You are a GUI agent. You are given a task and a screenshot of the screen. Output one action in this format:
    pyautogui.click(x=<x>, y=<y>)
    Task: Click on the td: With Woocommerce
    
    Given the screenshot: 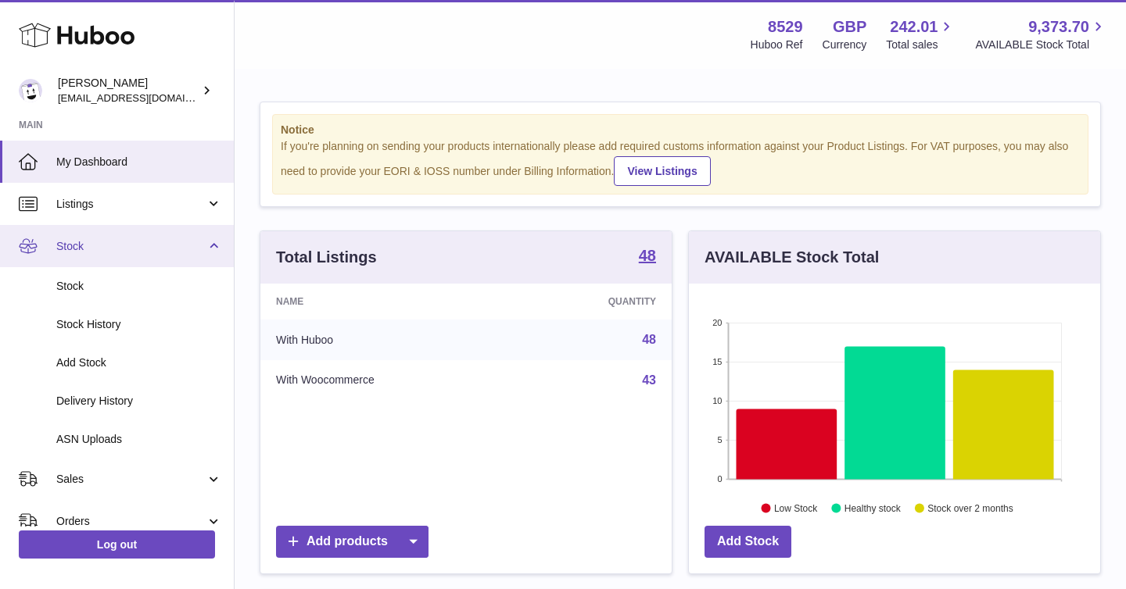 What is the action you would take?
    pyautogui.click(x=388, y=381)
    